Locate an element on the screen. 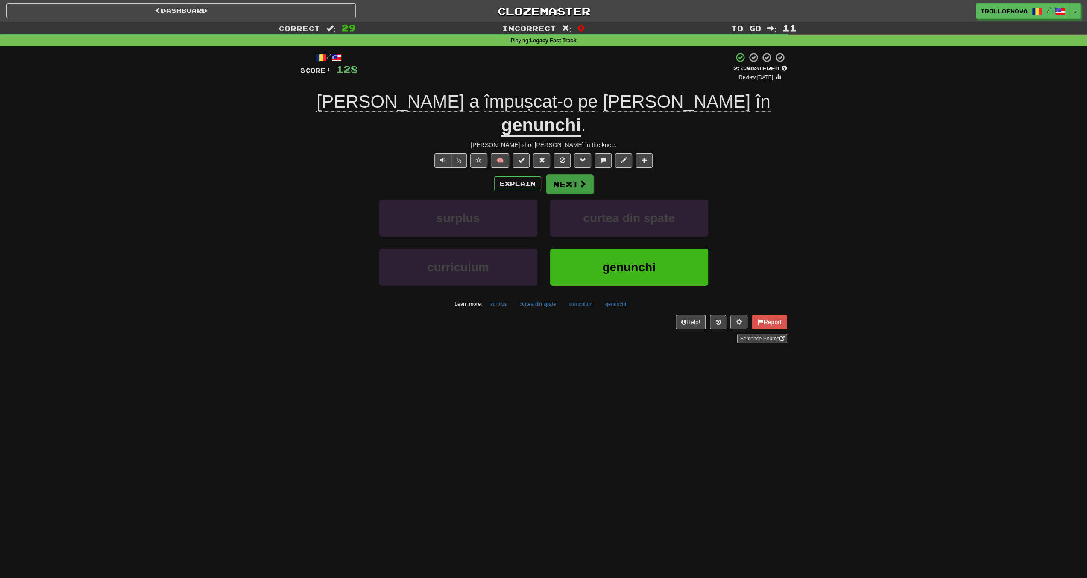 The width and height of the screenshot is (1087, 578). span: 29 is located at coordinates (349, 28).